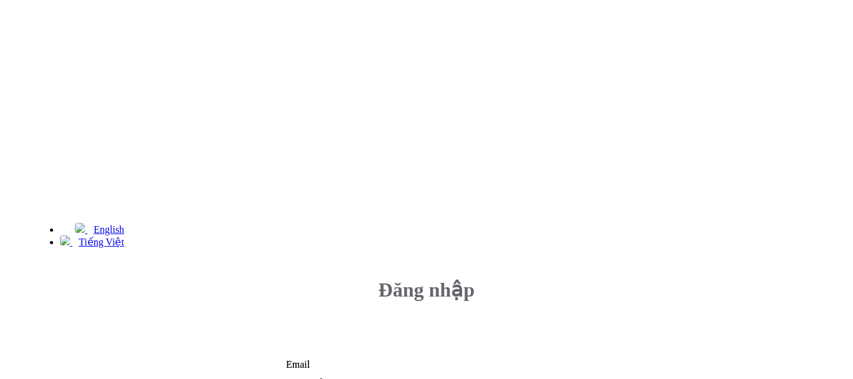 Image resolution: width=853 pixels, height=379 pixels. Describe the element at coordinates (65, 240) in the screenshot. I see `img: 220-vietnam.svg` at that location.